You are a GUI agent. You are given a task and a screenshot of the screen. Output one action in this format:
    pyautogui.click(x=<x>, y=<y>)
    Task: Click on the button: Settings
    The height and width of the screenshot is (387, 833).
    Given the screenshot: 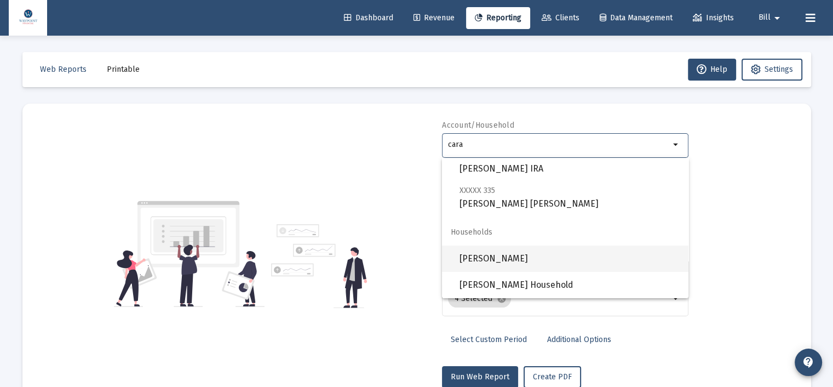 What is the action you would take?
    pyautogui.click(x=772, y=70)
    